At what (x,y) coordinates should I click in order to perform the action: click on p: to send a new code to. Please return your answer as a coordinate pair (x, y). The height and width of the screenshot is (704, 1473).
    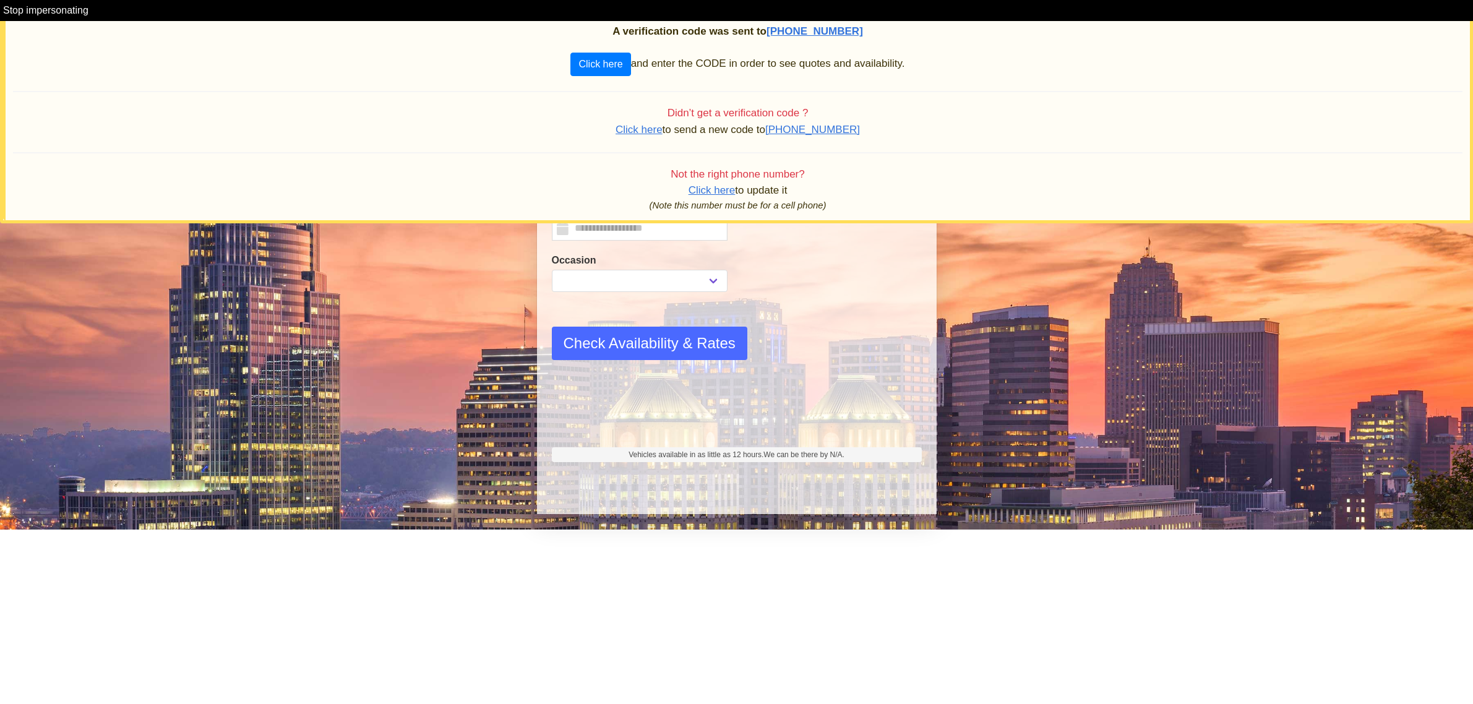
    Looking at the image, I should click on (737, 130).